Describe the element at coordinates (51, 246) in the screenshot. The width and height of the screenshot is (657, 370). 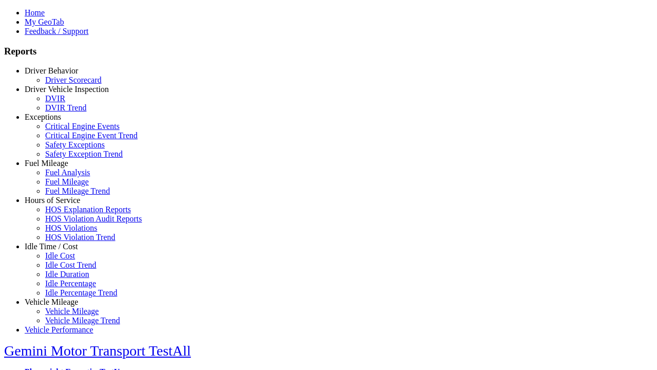
I see `a: Idle Time / Cost` at that location.